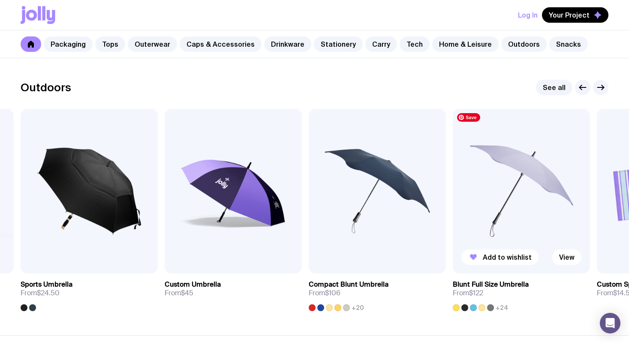 The width and height of the screenshot is (629, 342). Describe the element at coordinates (46, 285) in the screenshot. I see `h3: Sports Umbrella` at that location.